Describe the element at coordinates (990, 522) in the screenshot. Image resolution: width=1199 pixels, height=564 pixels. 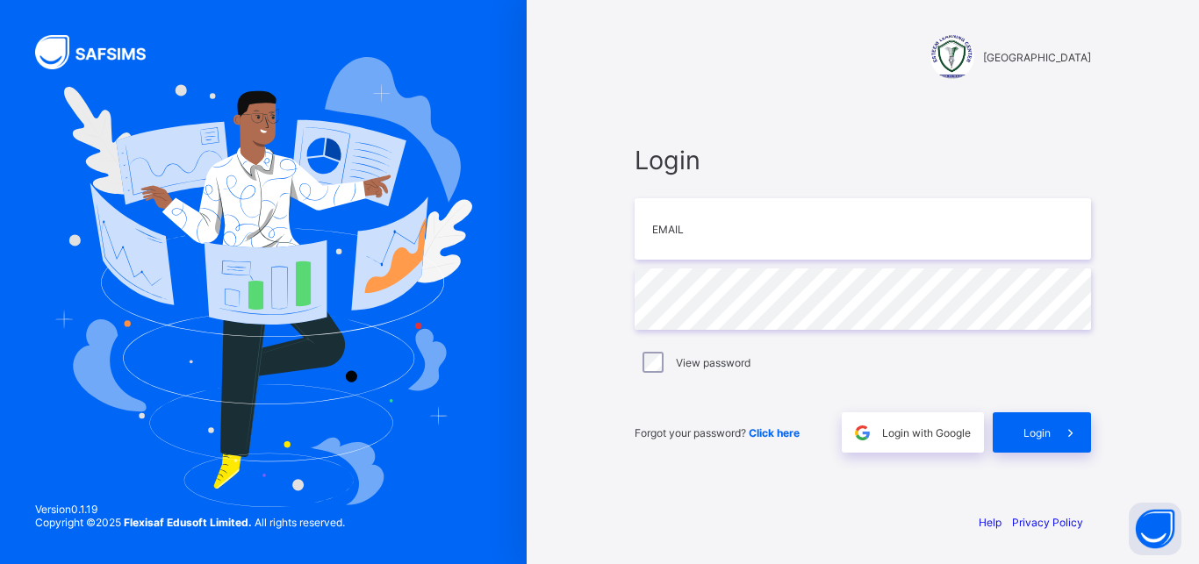
I see `a: Help` at that location.